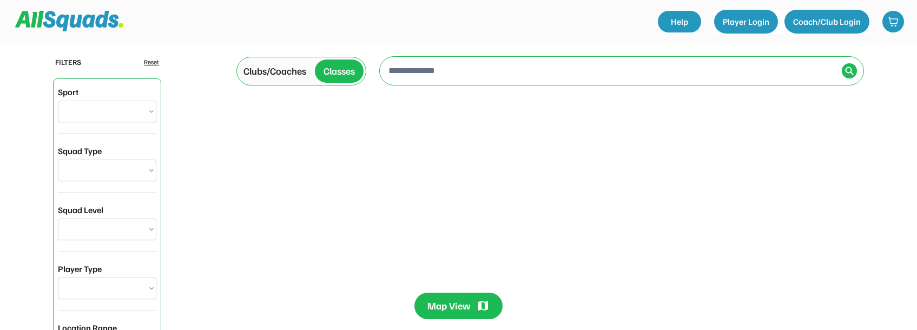 The image size is (917, 330). I want to click on div: Squad Level, so click(81, 210).